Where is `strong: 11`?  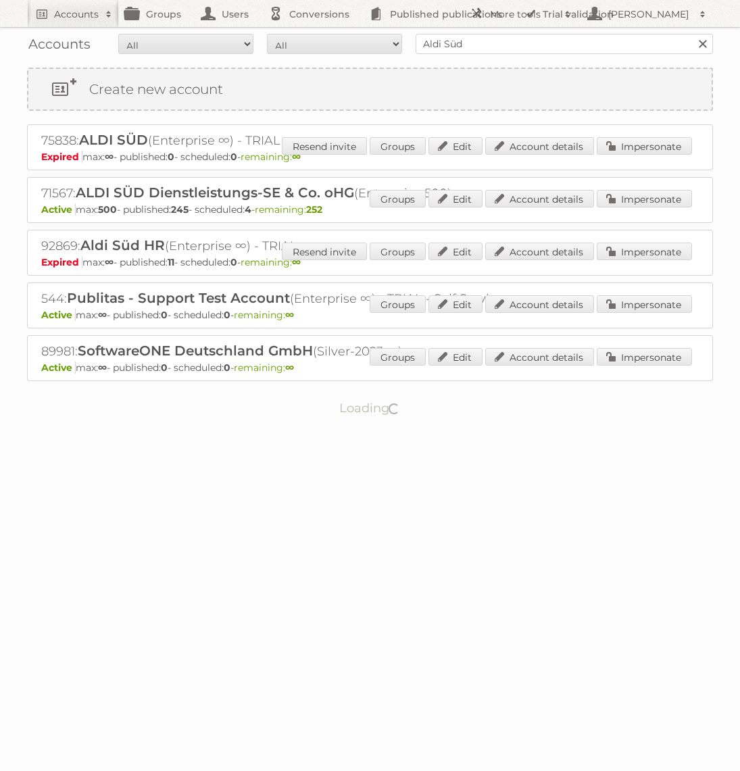 strong: 11 is located at coordinates (171, 262).